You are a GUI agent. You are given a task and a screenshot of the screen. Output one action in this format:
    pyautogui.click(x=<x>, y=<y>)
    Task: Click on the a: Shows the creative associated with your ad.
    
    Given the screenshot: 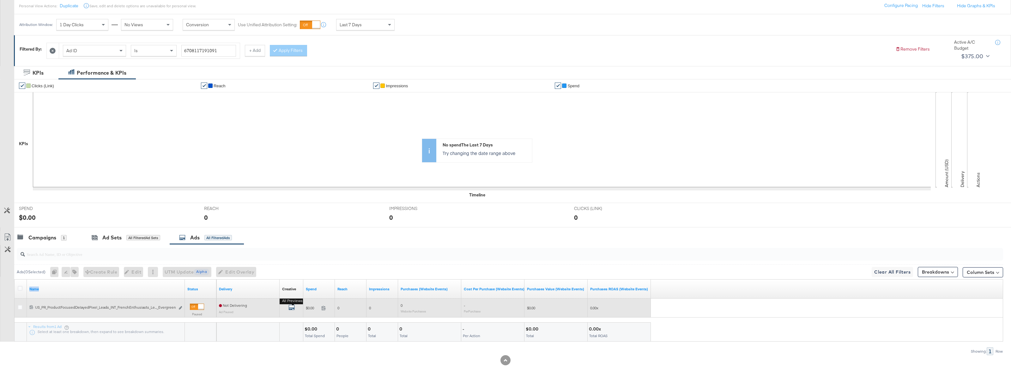 What is the action you would take?
    pyautogui.click(x=289, y=289)
    